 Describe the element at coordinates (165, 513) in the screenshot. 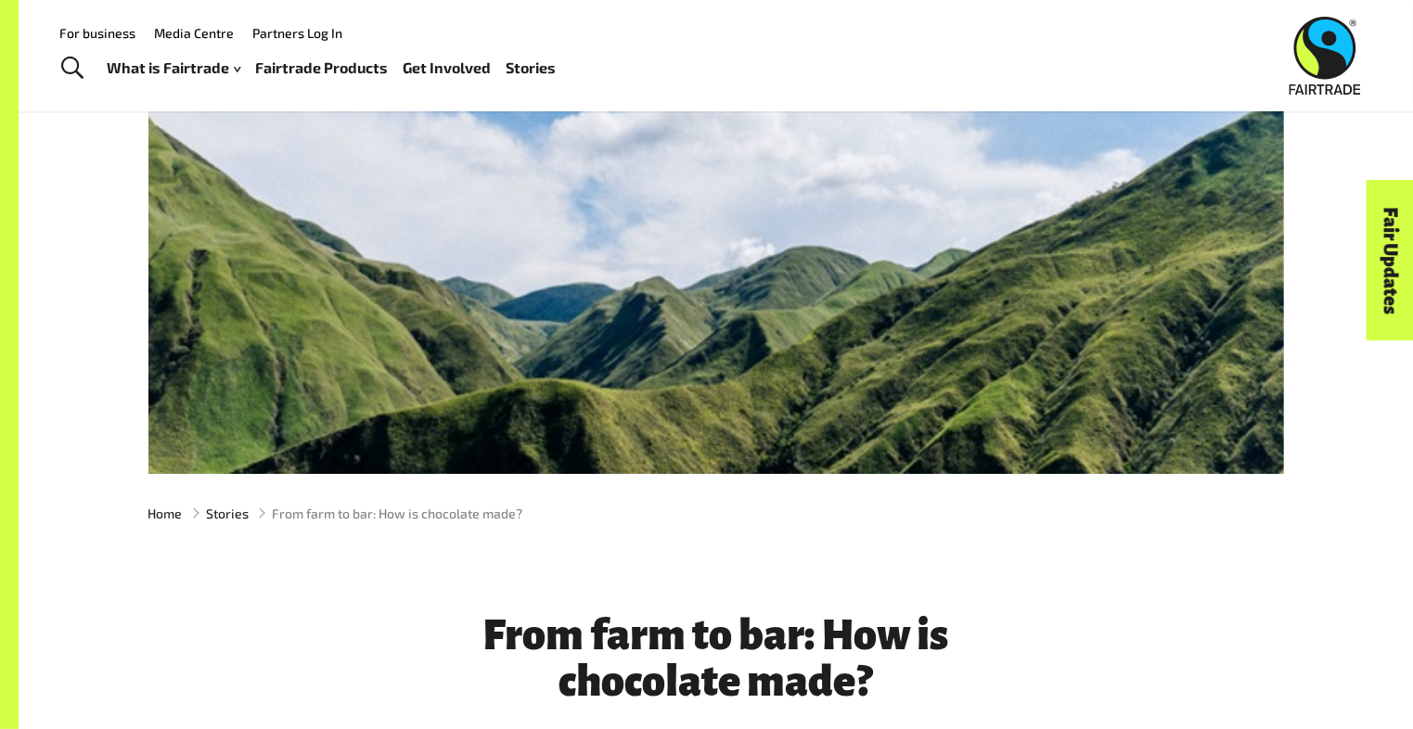

I see `a: Home` at that location.